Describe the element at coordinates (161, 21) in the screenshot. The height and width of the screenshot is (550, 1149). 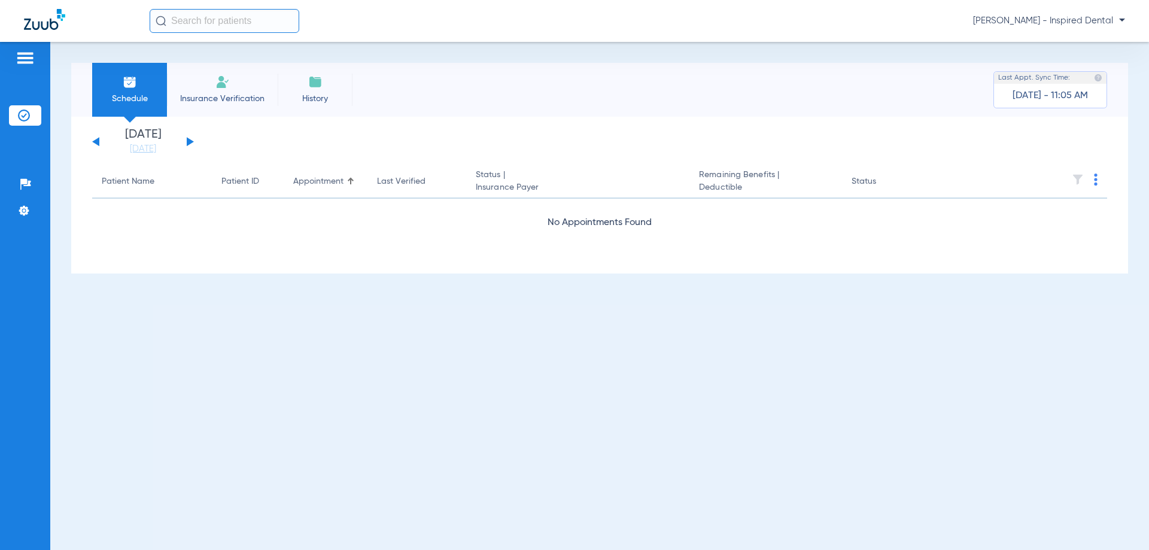
I see `img: Search Icon` at that location.